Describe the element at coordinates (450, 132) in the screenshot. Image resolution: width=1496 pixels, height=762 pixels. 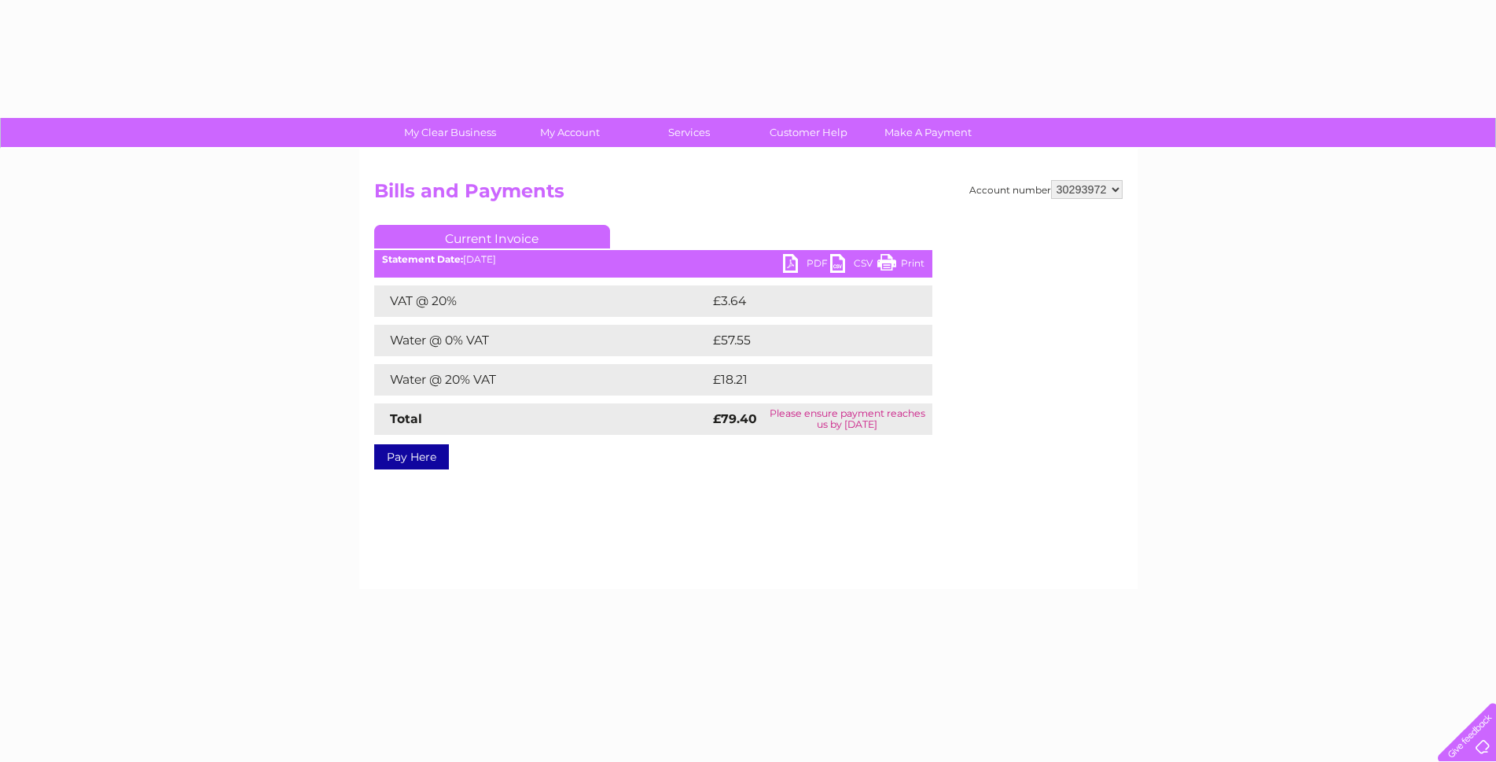
I see `a: My Clear Business` at that location.